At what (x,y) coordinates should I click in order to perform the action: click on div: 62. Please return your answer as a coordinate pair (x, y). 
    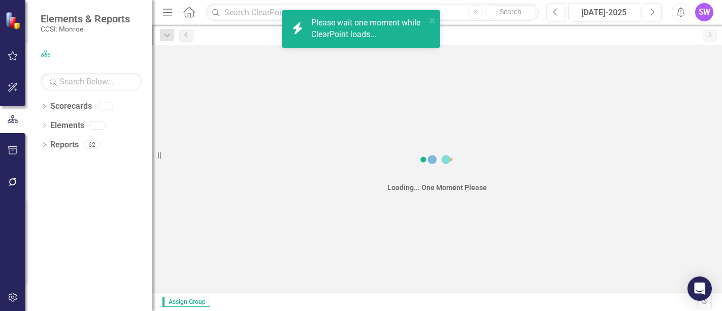
    Looking at the image, I should click on (92, 144).